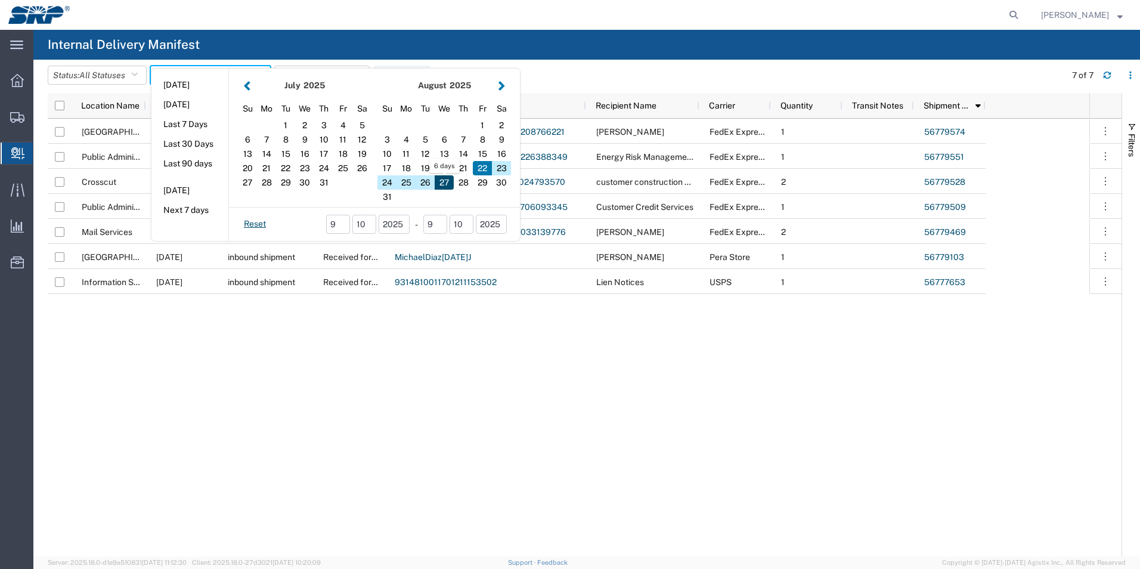 Image resolution: width=1140 pixels, height=569 pixels. What do you see at coordinates (406, 109) in the screenshot?
I see `div: Monday` at bounding box center [406, 109].